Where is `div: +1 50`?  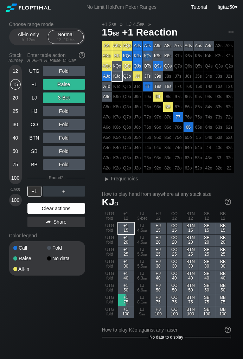
div: +1 50 is located at coordinates (126, 288).